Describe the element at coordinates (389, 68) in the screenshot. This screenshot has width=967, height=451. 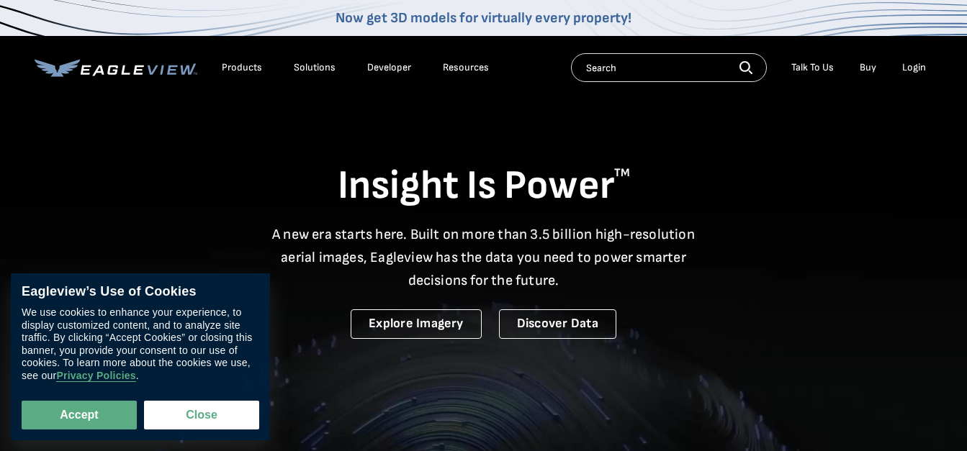
I see `a: Developer` at that location.